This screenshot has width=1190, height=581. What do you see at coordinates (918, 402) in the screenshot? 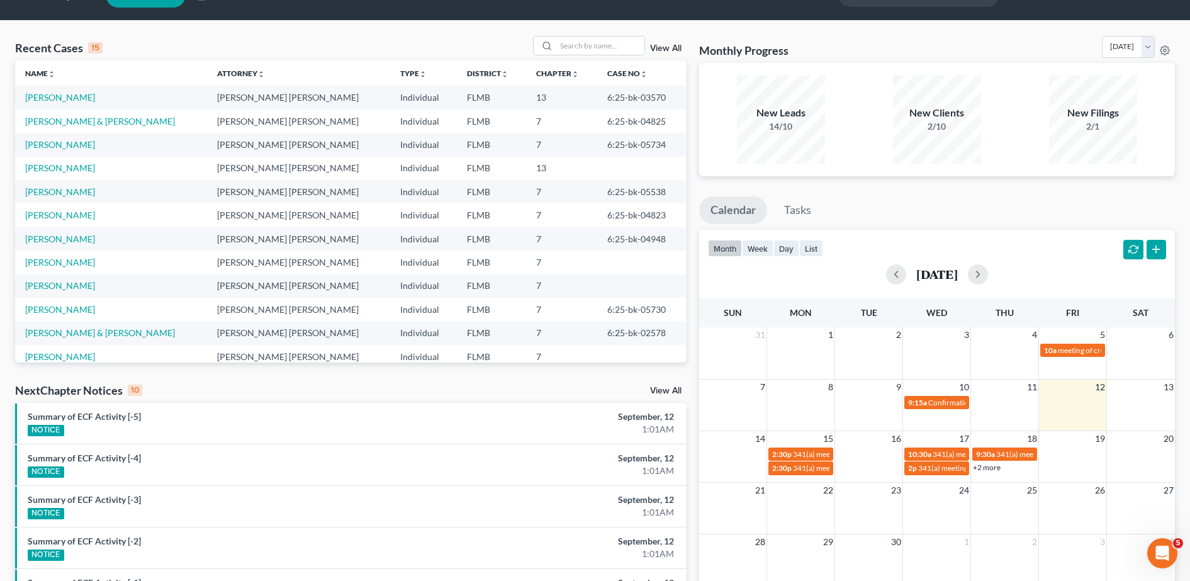
I see `span: 9:15a` at bounding box center [918, 402].